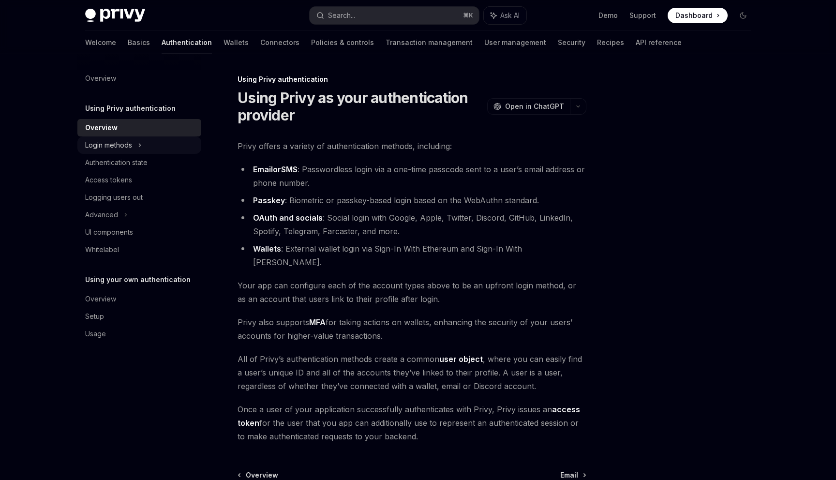 This screenshot has width=836, height=480. What do you see at coordinates (108, 180) in the screenshot?
I see `div: Access tokens` at bounding box center [108, 180].